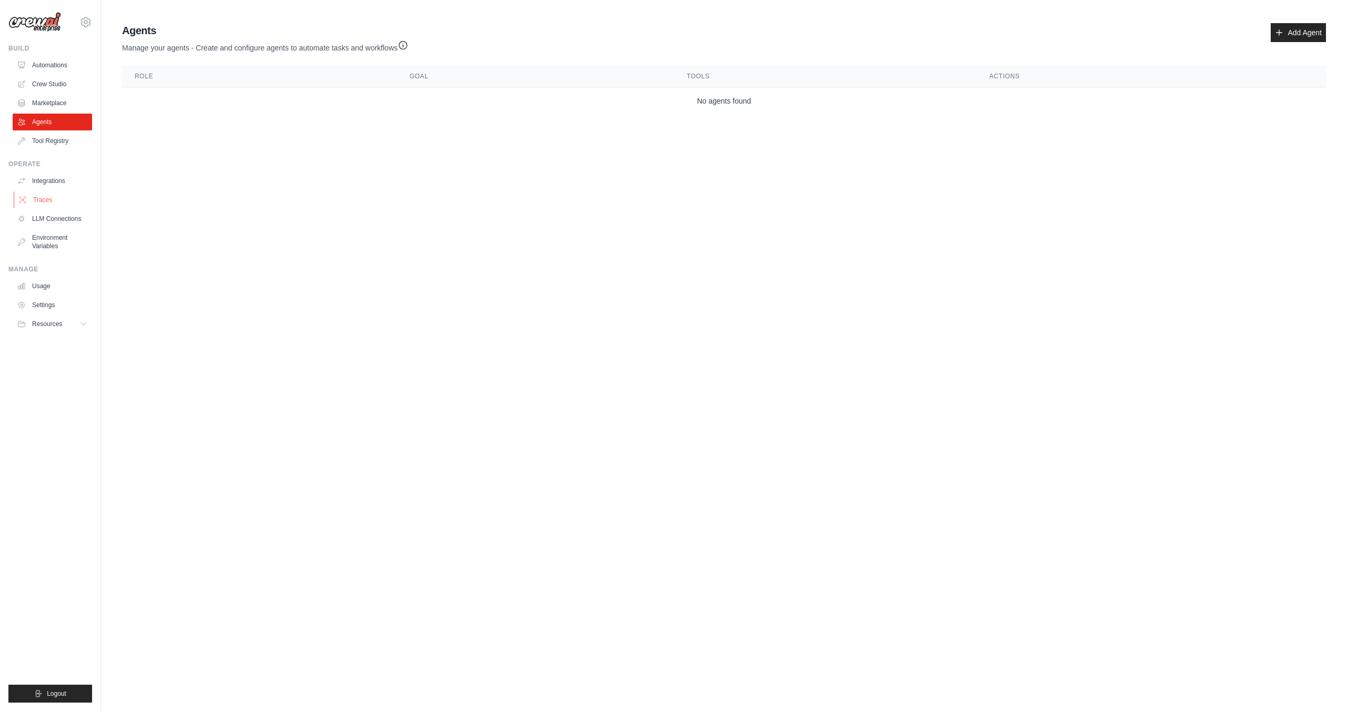 Image resolution: width=1347 pixels, height=711 pixels. What do you see at coordinates (50, 269) in the screenshot?
I see `div: Manage` at bounding box center [50, 269].